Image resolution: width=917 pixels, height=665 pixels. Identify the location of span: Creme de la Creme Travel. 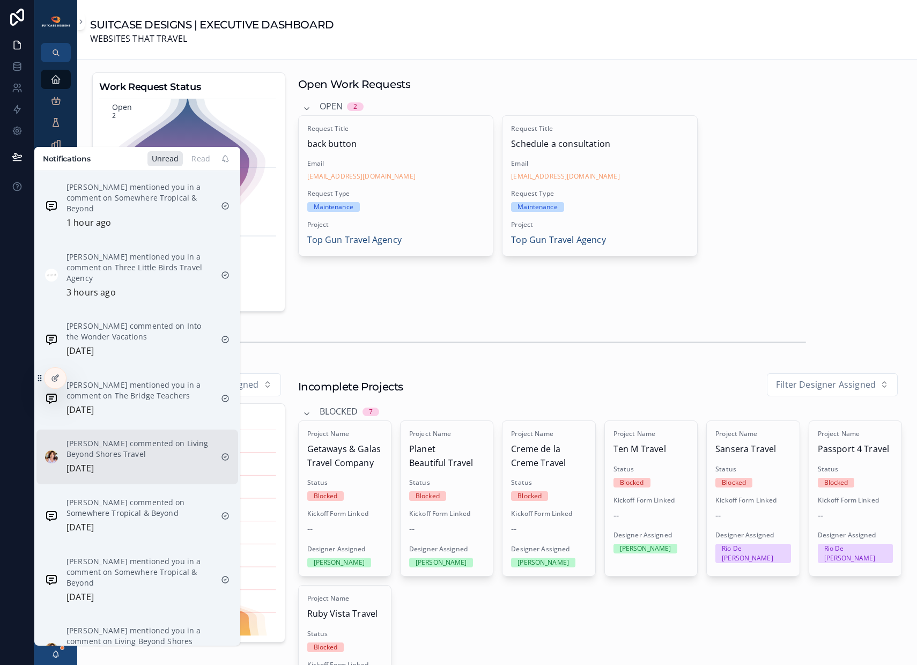
(549, 456).